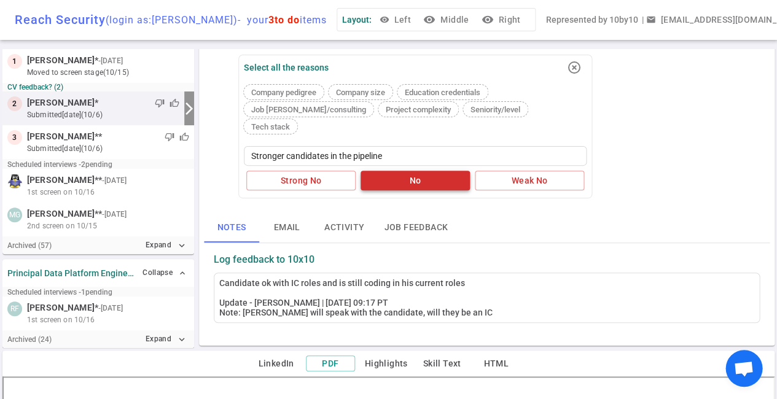  Describe the element at coordinates (264, 259) in the screenshot. I see `strong: Log feedback to 10x10` at that location.